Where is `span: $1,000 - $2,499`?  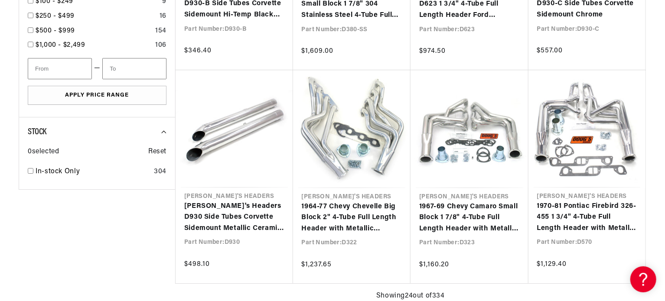 span: $1,000 - $2,499 is located at coordinates (60, 45).